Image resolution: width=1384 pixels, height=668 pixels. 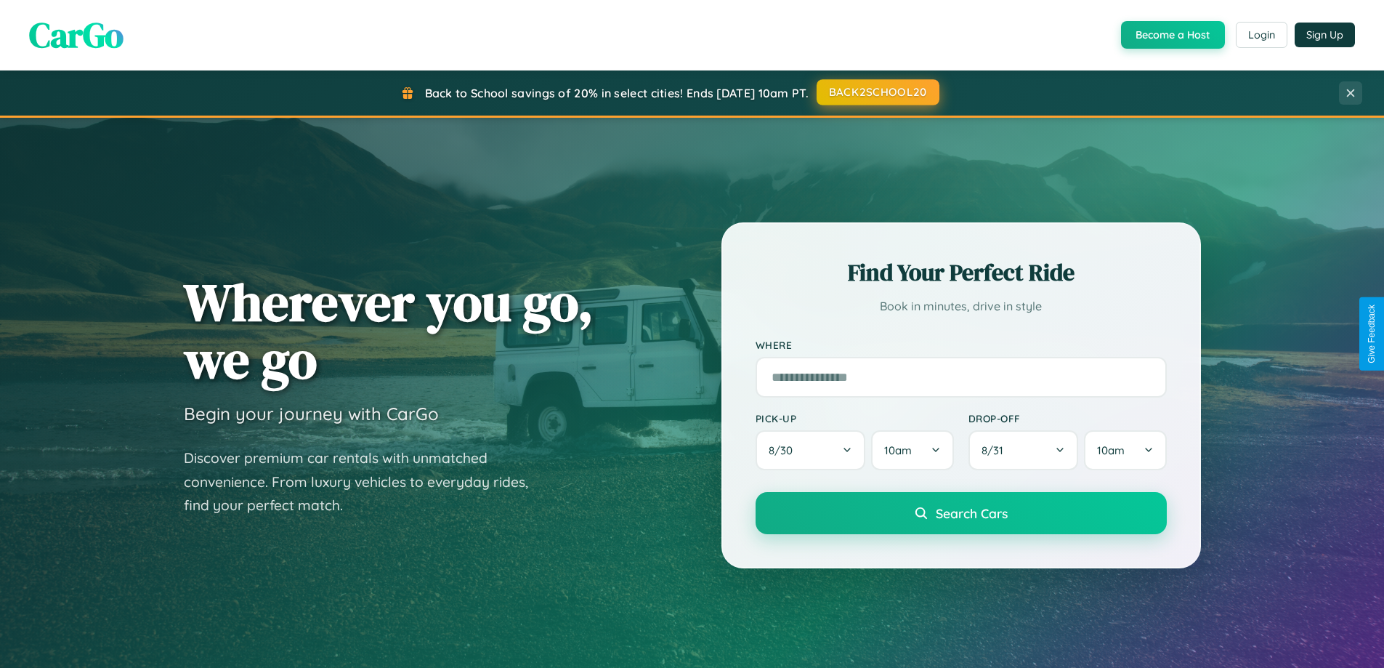 What do you see at coordinates (311, 414) in the screenshot?
I see `h3: Begin your journey with CarGo` at bounding box center [311, 414].